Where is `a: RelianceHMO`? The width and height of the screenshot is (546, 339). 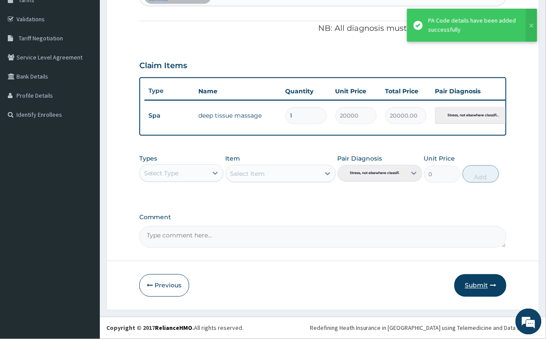
a: RelianceHMO is located at coordinates (174, 328).